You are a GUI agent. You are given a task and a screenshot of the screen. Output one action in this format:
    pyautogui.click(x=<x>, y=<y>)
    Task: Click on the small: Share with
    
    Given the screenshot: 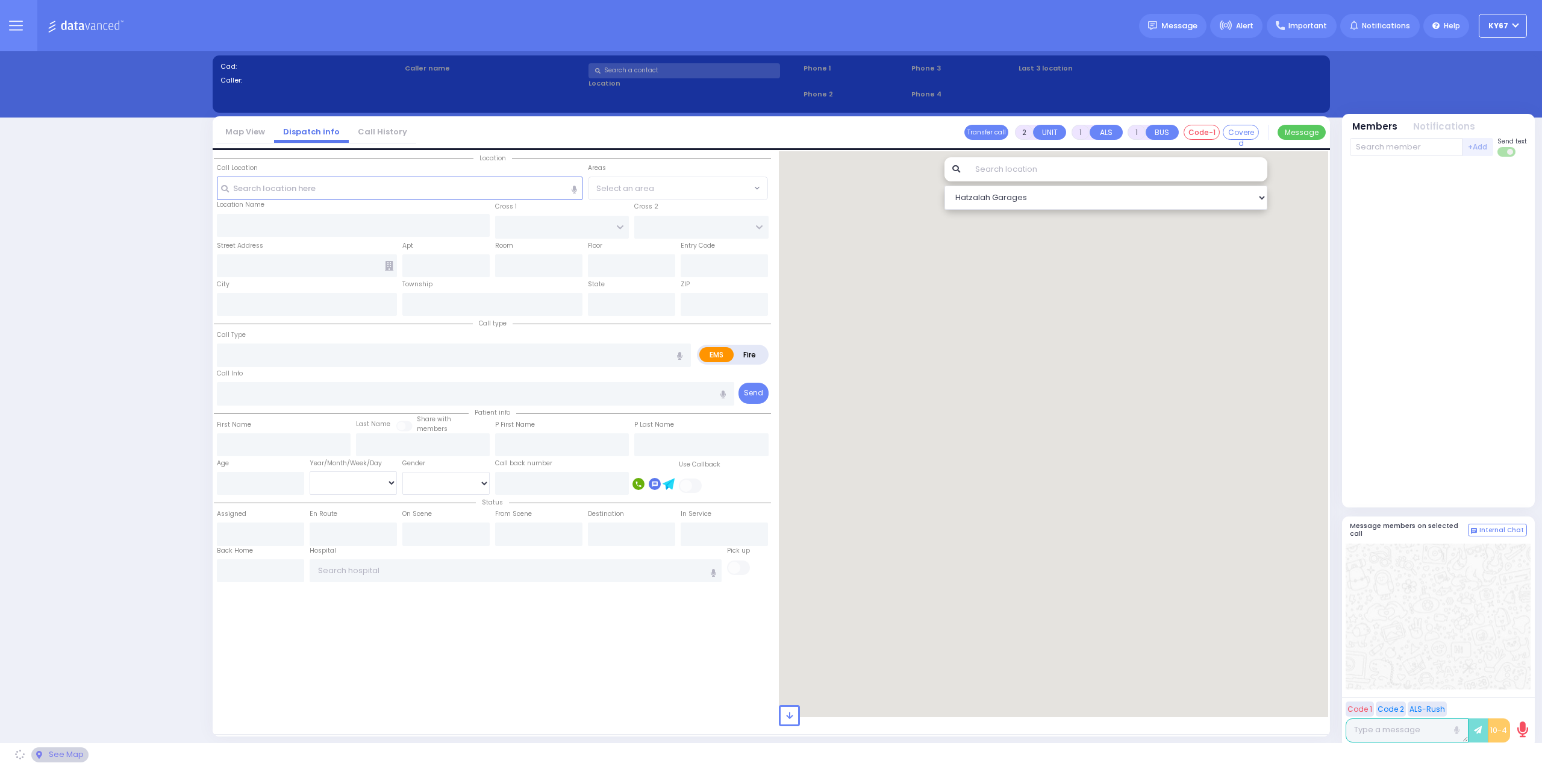 What is the action you would take?
    pyautogui.click(x=434, y=419)
    